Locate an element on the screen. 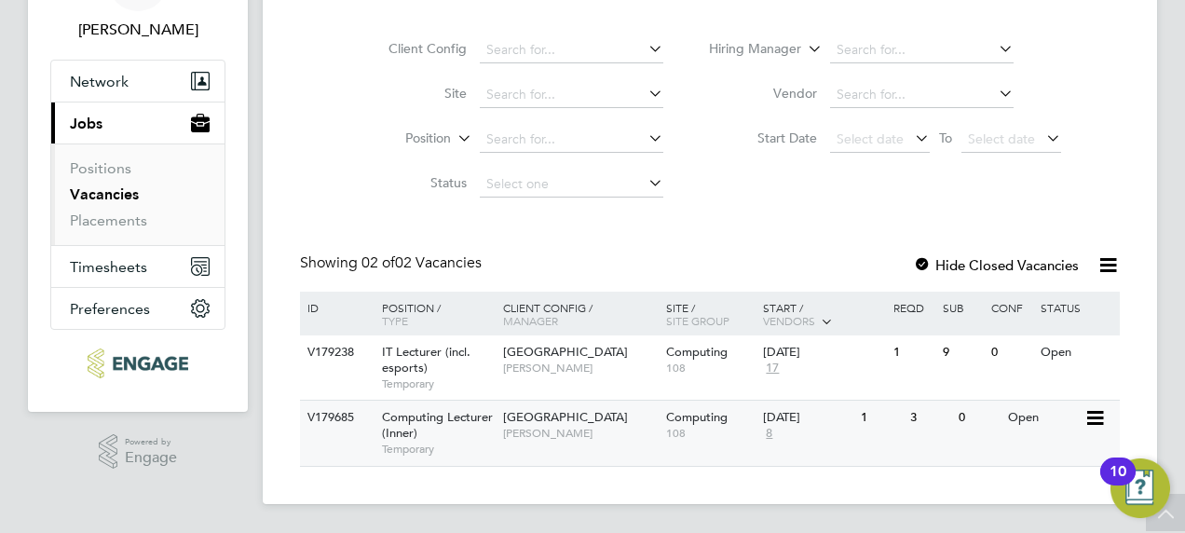  div: 3 is located at coordinates (930, 417).